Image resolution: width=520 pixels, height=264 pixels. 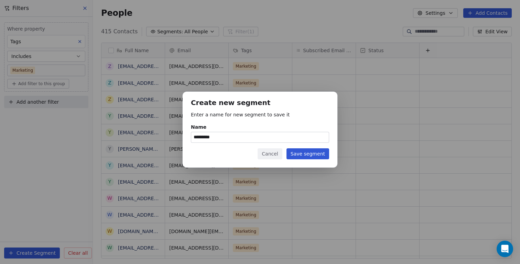 What do you see at coordinates (260, 104) in the screenshot?
I see `h1: Create new segment` at bounding box center [260, 104].